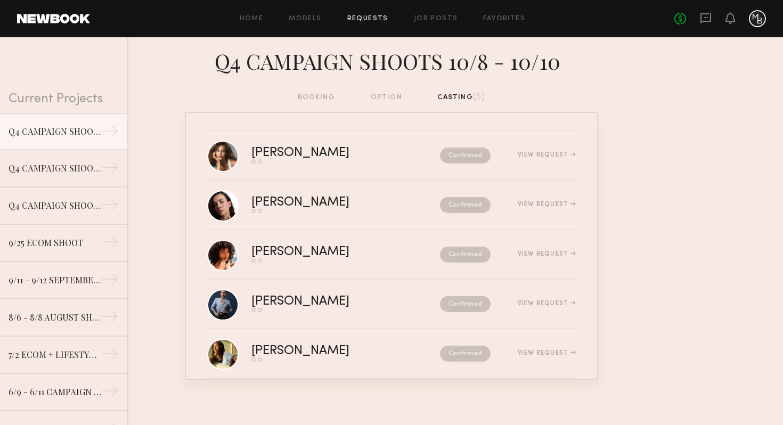 This screenshot has width=783, height=425. I want to click on a: Job Posts, so click(436, 19).